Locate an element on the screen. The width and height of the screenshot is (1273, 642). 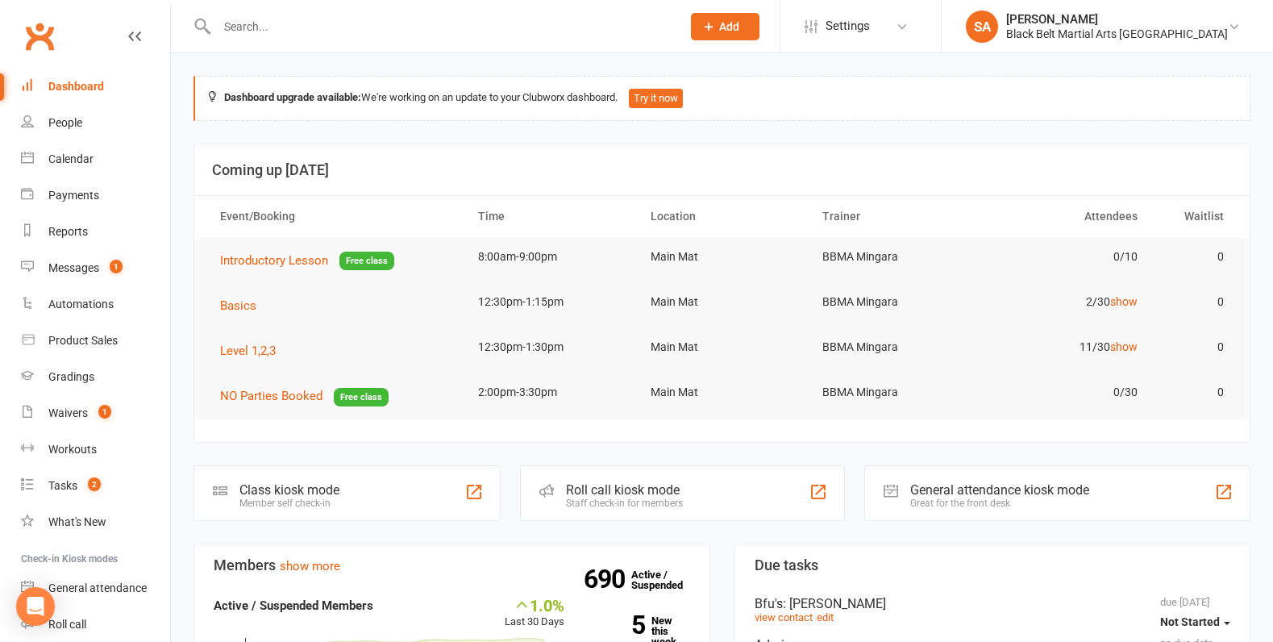
div: Automations is located at coordinates (81, 304).